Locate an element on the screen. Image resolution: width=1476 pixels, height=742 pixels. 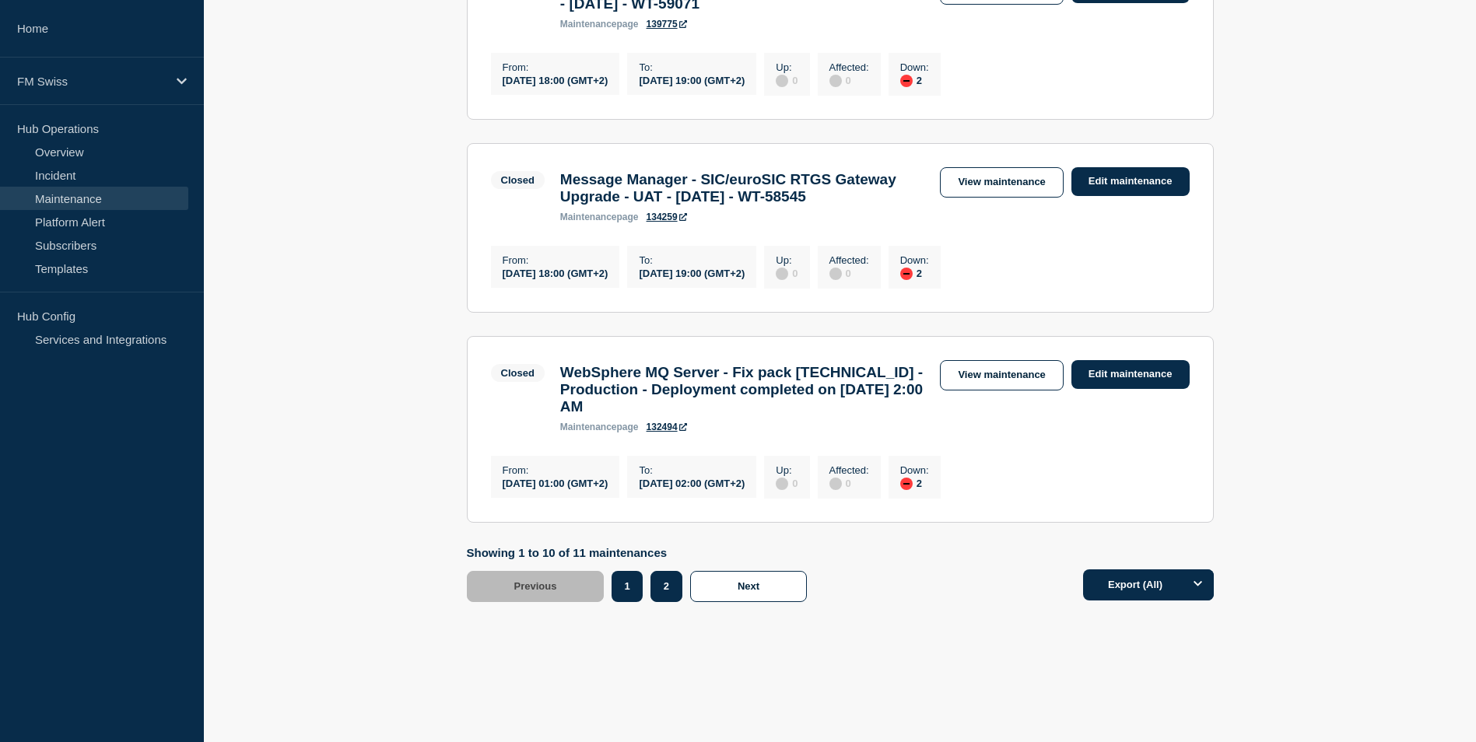
button: Options is located at coordinates (1198, 585).